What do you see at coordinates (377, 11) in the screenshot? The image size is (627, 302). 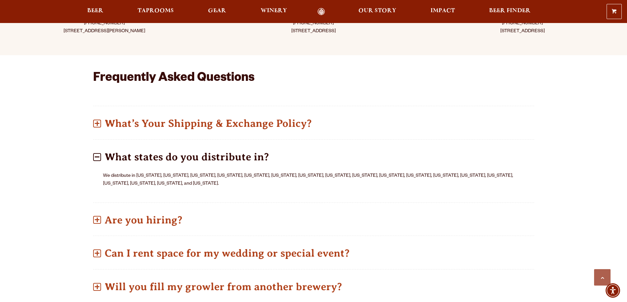 I see `span: Our Story` at bounding box center [377, 11].